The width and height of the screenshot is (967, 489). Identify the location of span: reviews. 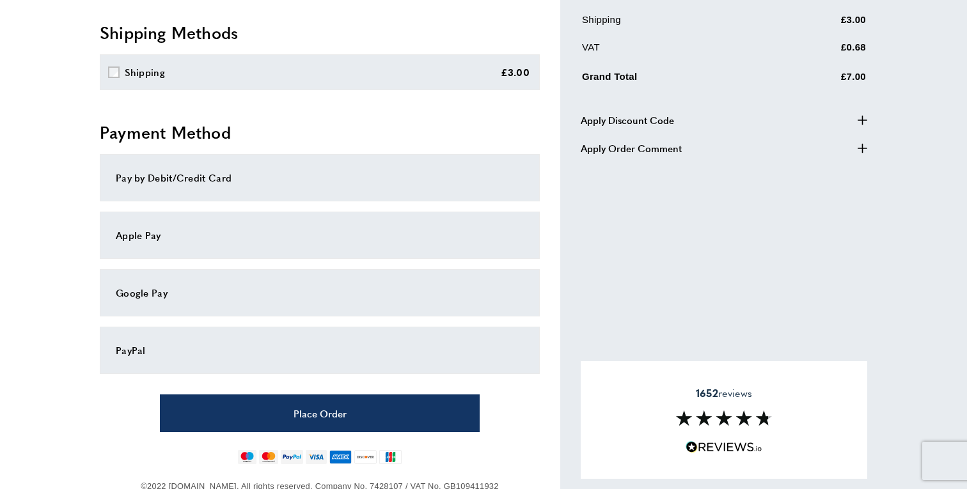
(724, 393).